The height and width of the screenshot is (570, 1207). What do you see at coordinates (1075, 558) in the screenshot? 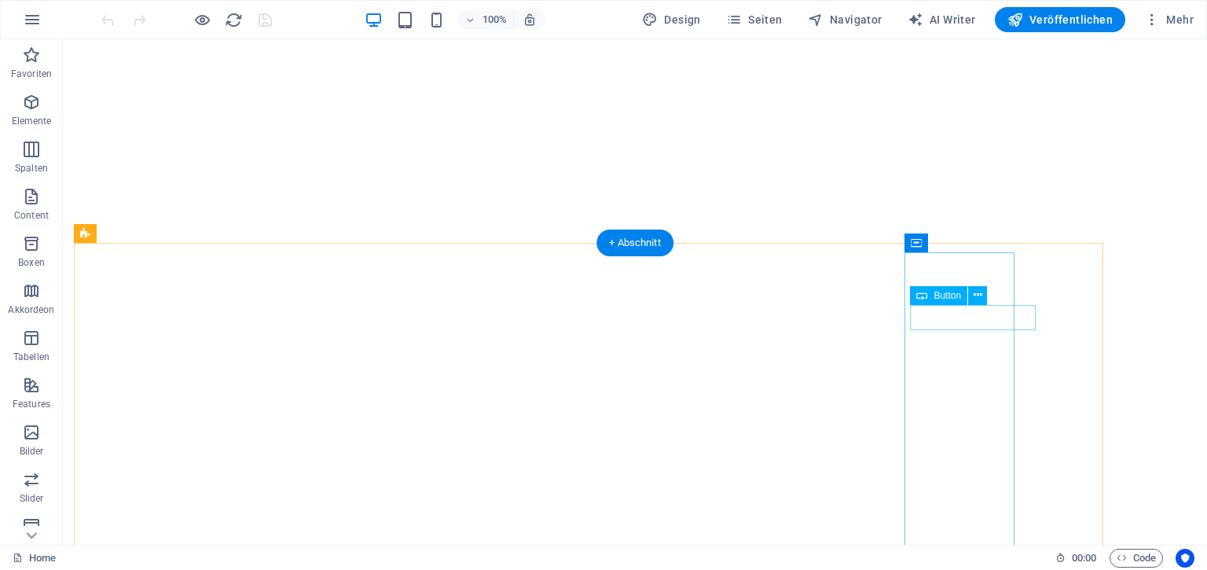
I see `h6: Session-Zeit` at bounding box center [1075, 558].